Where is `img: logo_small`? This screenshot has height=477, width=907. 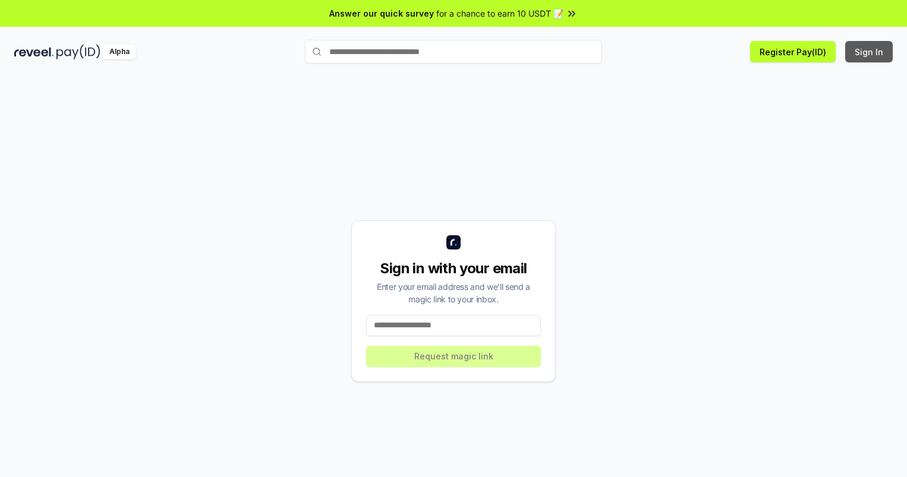 img: logo_small is located at coordinates (454, 243).